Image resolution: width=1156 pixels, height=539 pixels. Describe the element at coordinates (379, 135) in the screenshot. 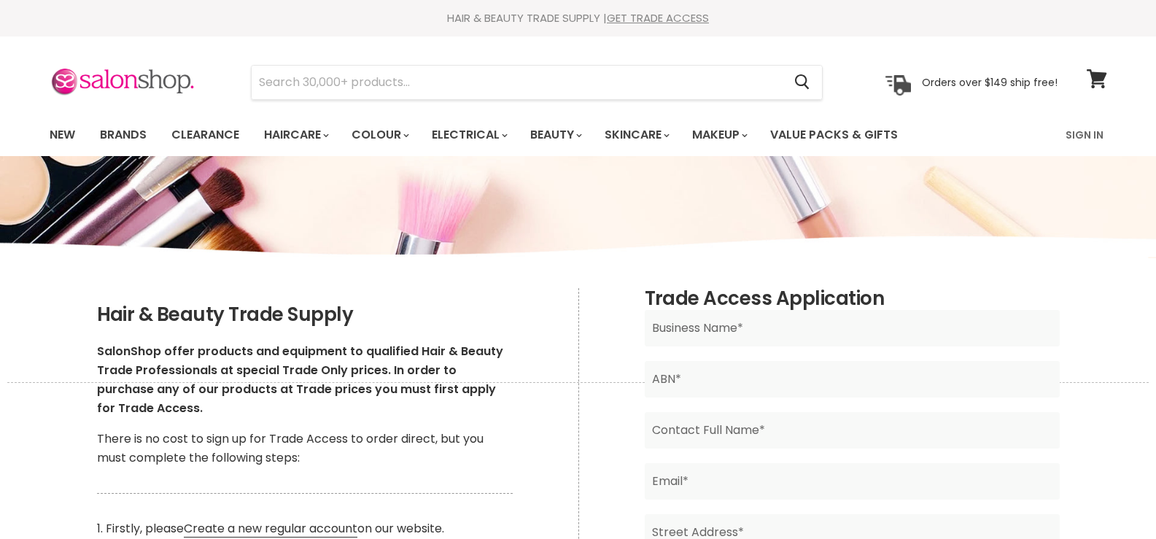

I see `a: Colour` at that location.